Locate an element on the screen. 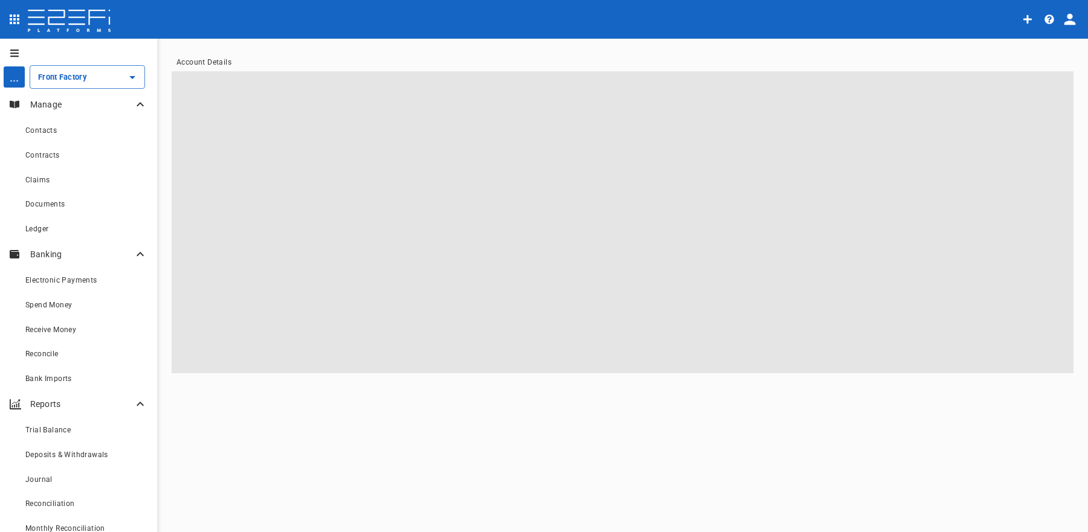  p: Banking is located at coordinates (82, 254).